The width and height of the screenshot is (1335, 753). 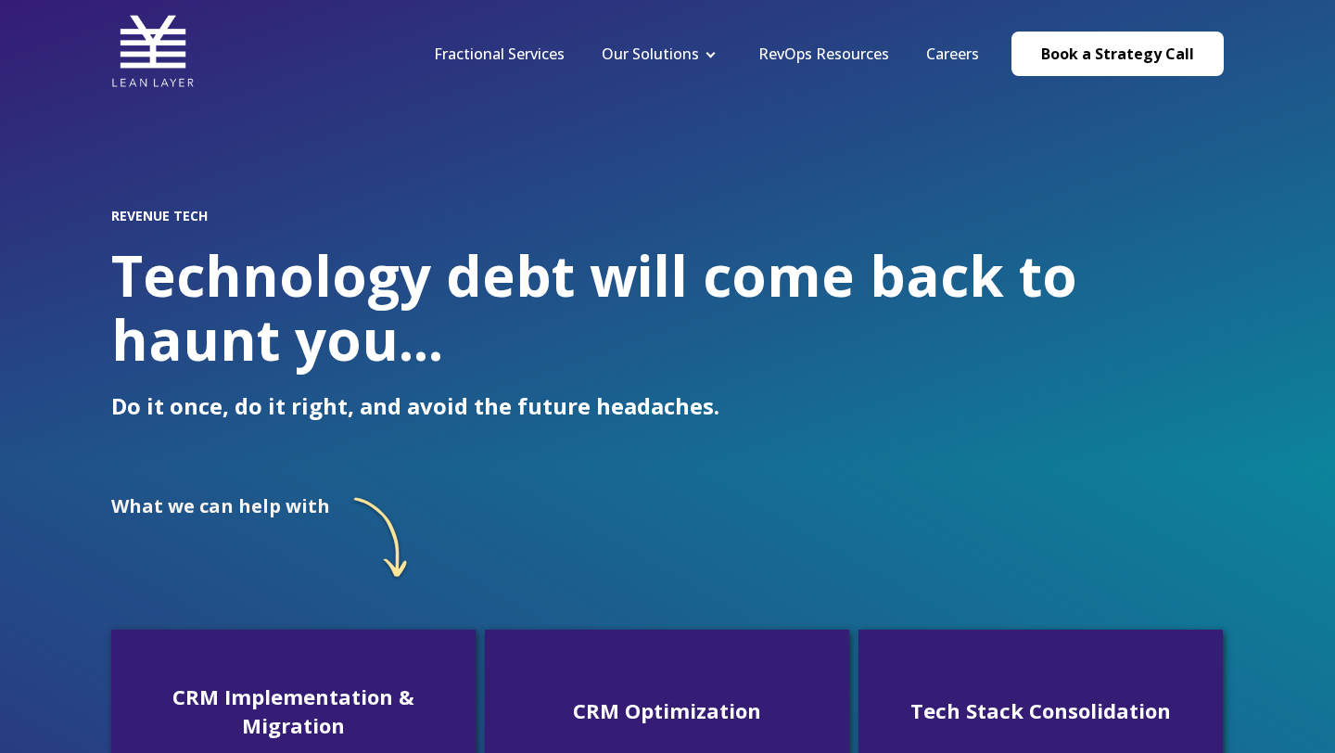 What do you see at coordinates (668, 308) in the screenshot?
I see `h1: Technology debt will come back to haunt you...` at bounding box center [668, 308].